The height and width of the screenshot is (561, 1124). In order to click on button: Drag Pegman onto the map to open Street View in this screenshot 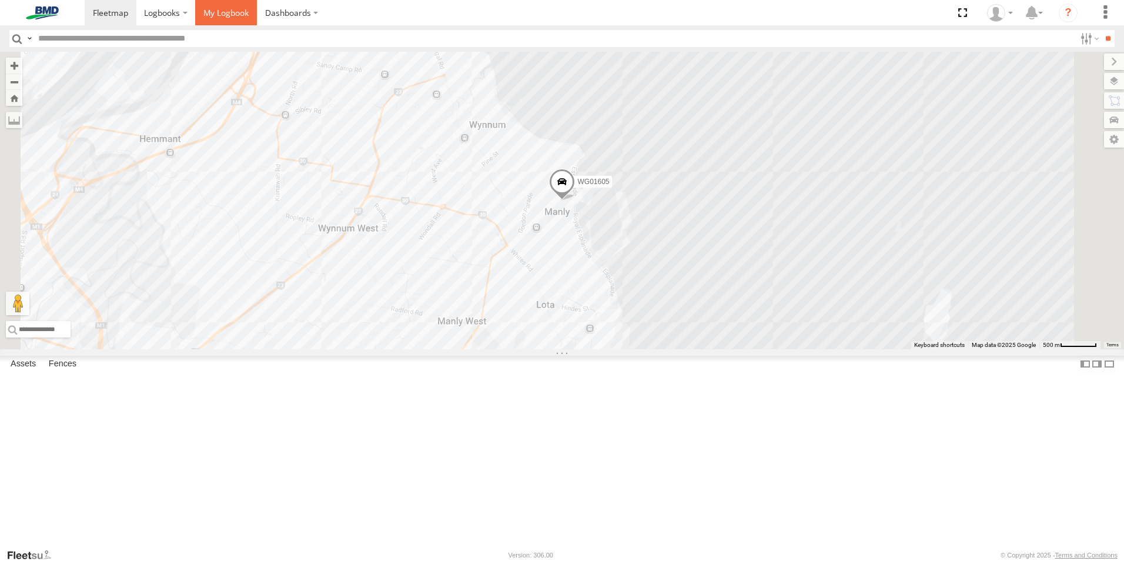, I will do `click(18, 303)`.